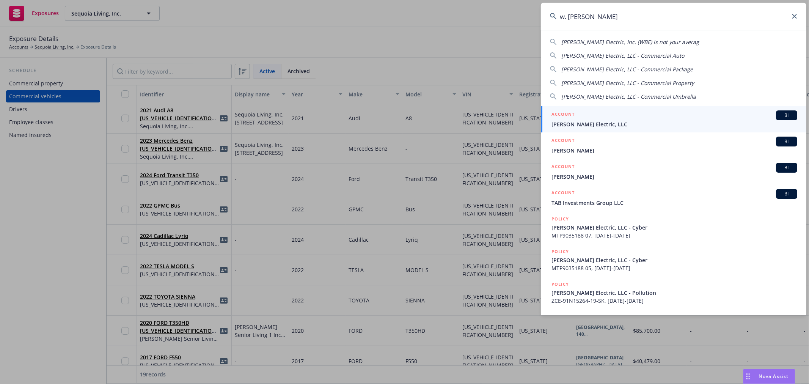 The width and height of the screenshot is (809, 384). What do you see at coordinates (675, 203) in the screenshot?
I see `span: TAB Investments Group LLC` at bounding box center [675, 203].